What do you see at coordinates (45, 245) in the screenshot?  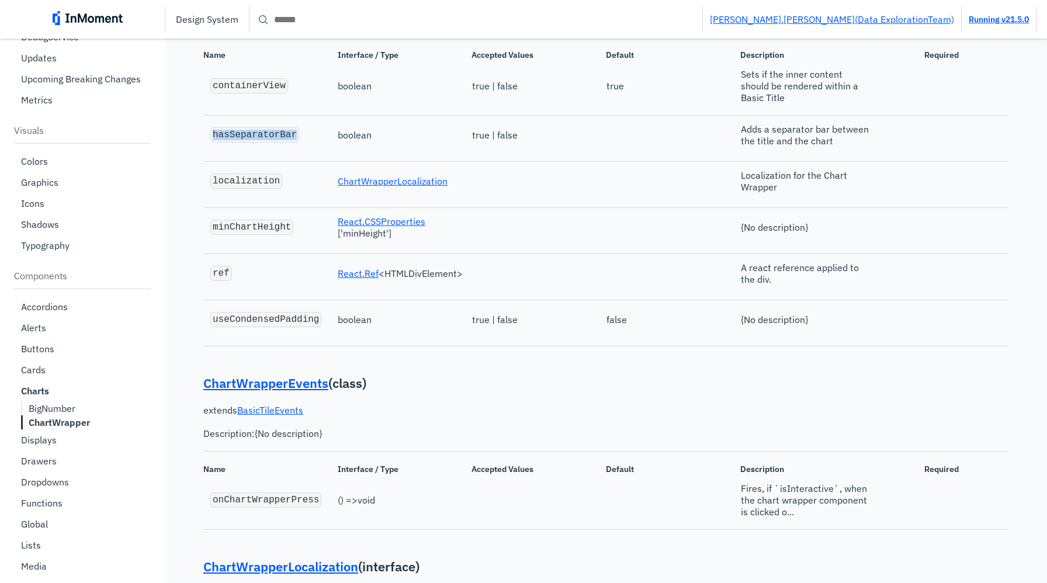 I see `p: Typography` at bounding box center [45, 245].